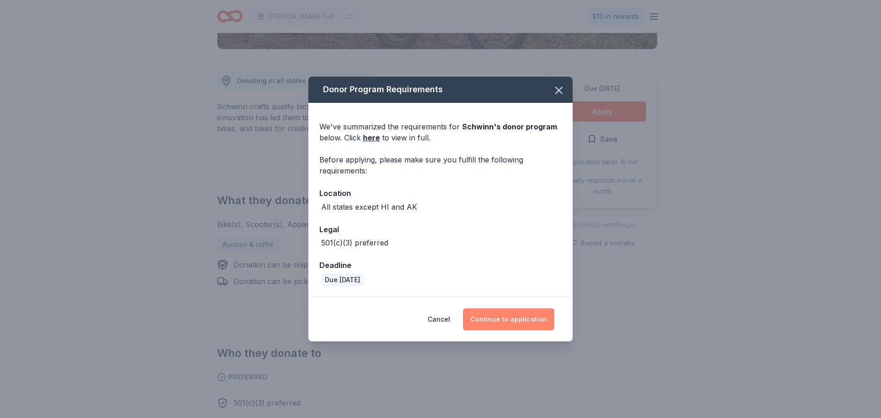 Image resolution: width=881 pixels, height=418 pixels. I want to click on div: Before applying, please make sure you fulfill the following requirements:, so click(441, 165).